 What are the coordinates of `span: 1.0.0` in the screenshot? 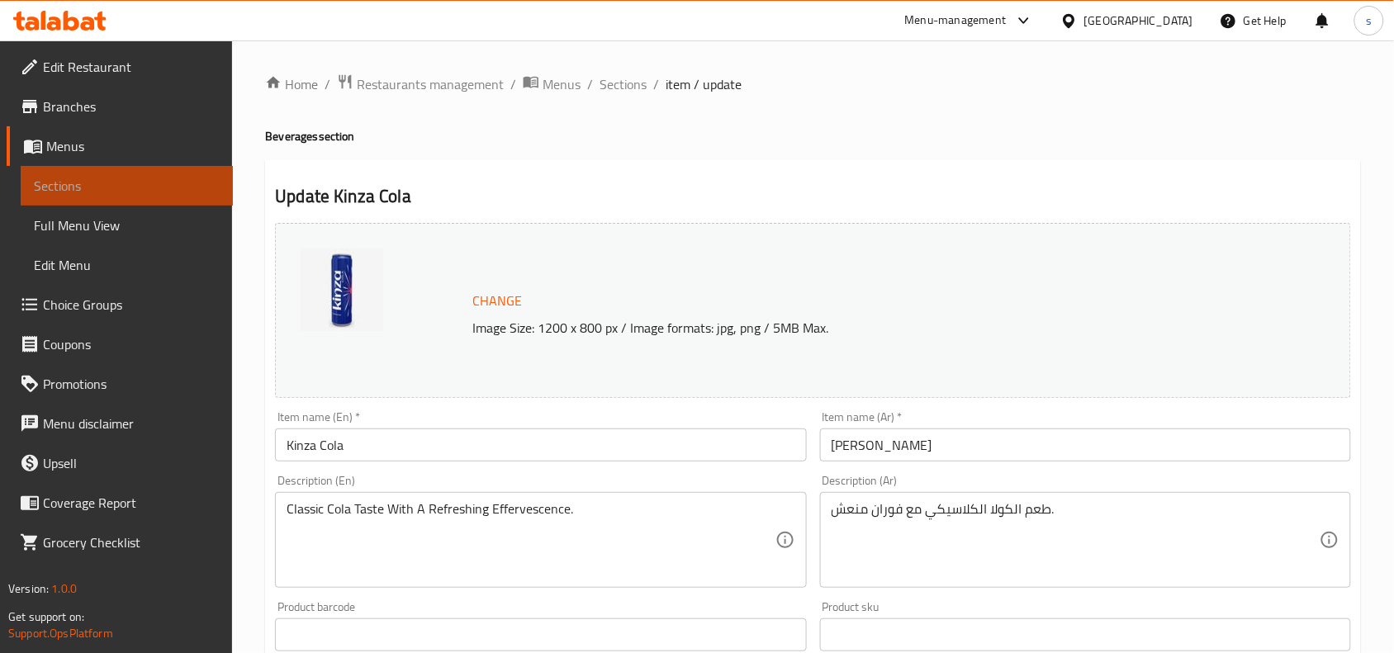 It's located at (64, 589).